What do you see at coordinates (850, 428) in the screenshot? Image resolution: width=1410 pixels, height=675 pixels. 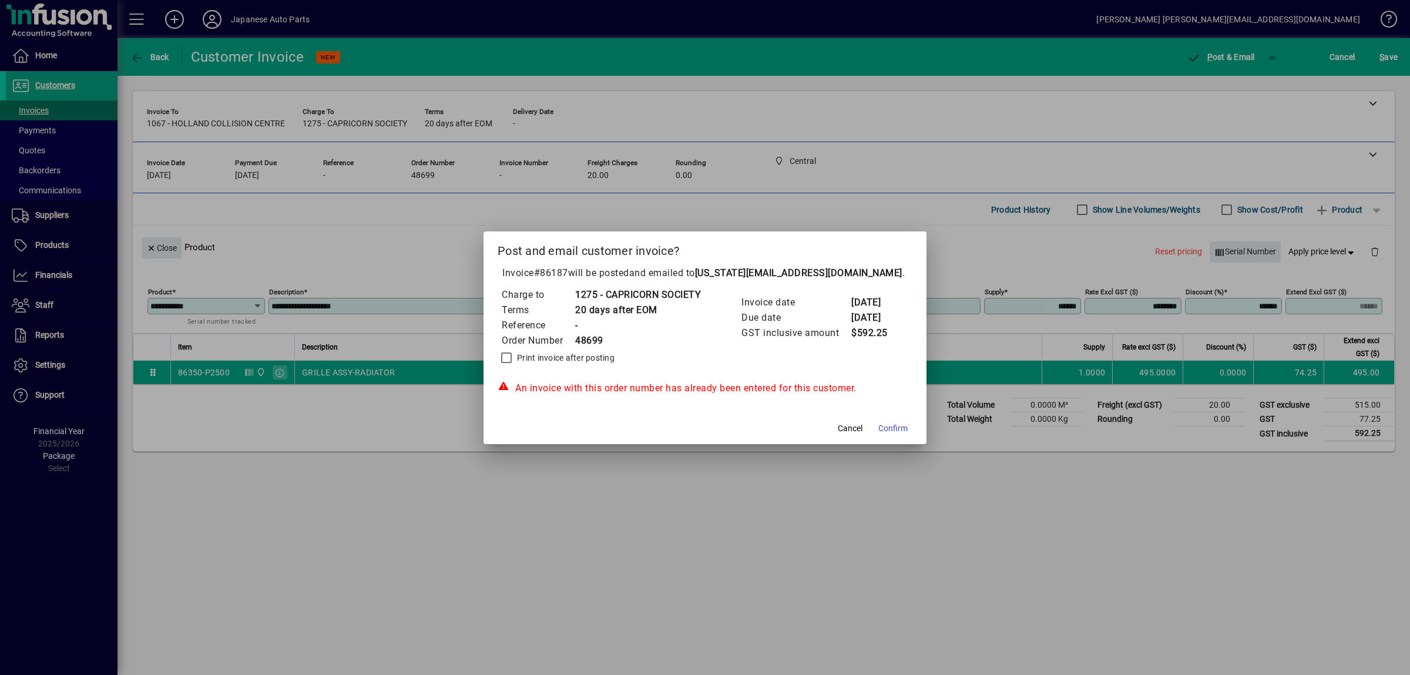 I see `span: Cancel` at bounding box center [850, 428].